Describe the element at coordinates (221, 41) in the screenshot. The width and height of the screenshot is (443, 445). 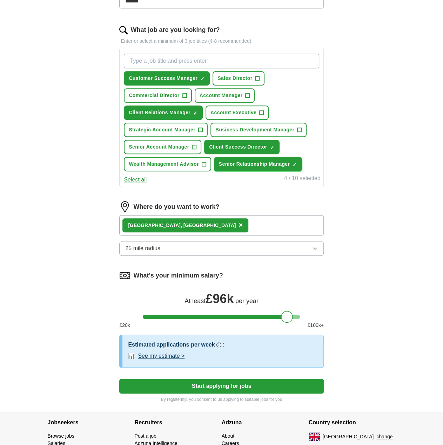
I see `p: Enter or select a minimum of 3 job titles (4-8 recommended)` at that location.